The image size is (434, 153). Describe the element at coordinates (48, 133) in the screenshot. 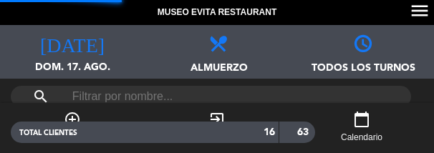

I see `span: TOTAL CLIENTES` at that location.